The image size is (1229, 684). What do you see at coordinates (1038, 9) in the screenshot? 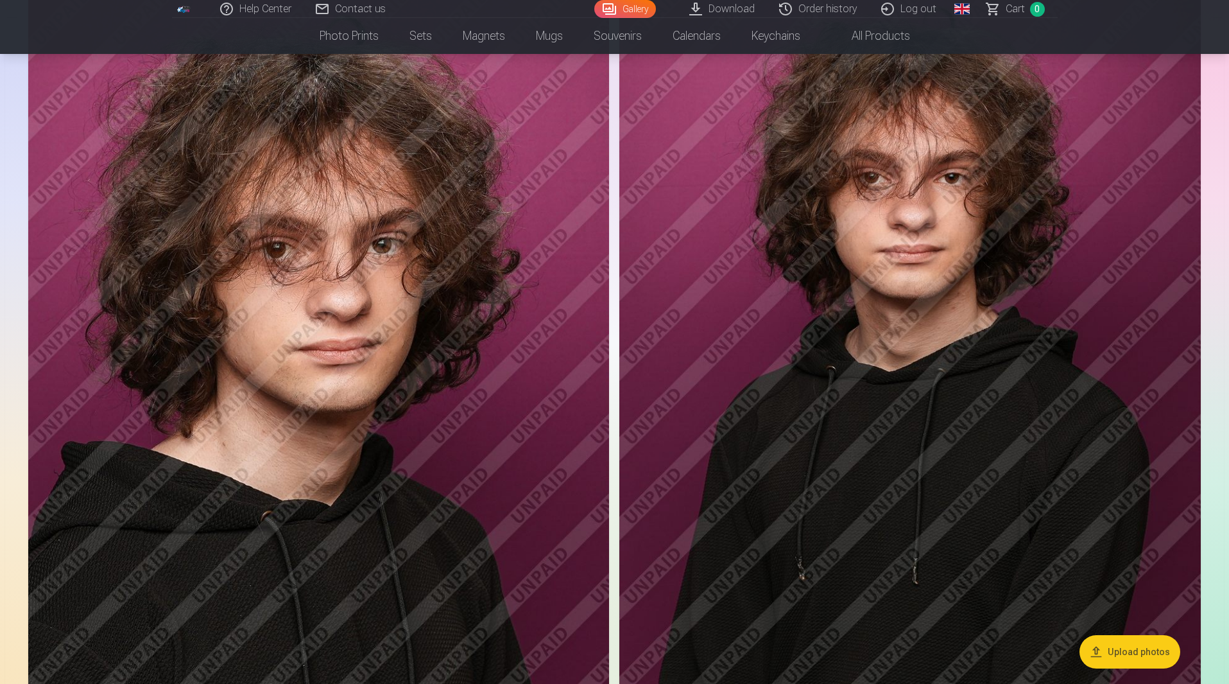
I see `span: 0` at bounding box center [1038, 9].